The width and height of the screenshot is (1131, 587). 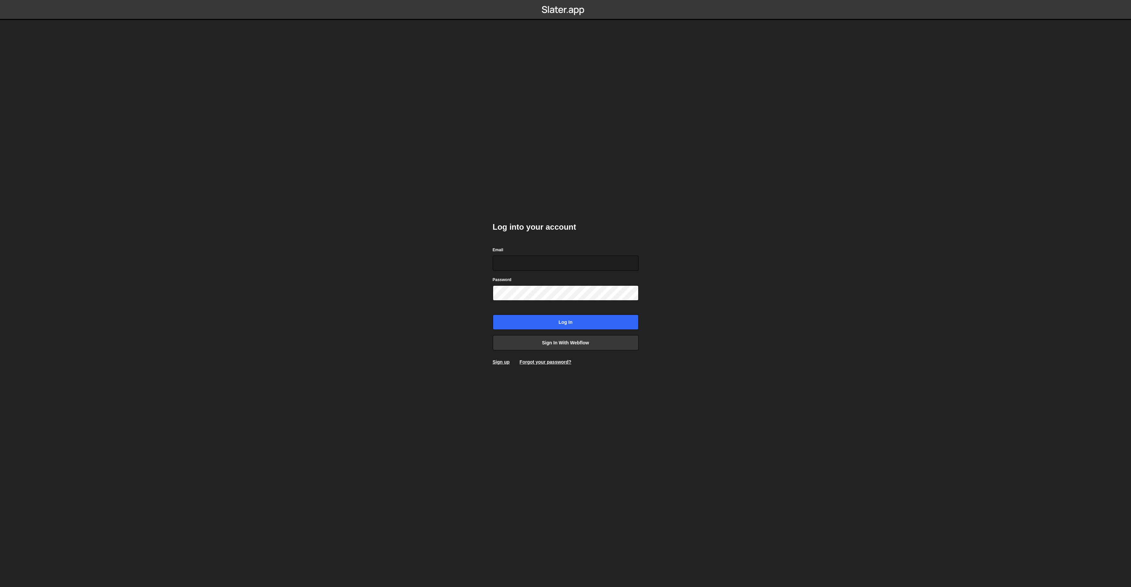 What do you see at coordinates (566, 227) in the screenshot?
I see `h2: Log into your account` at bounding box center [566, 227].